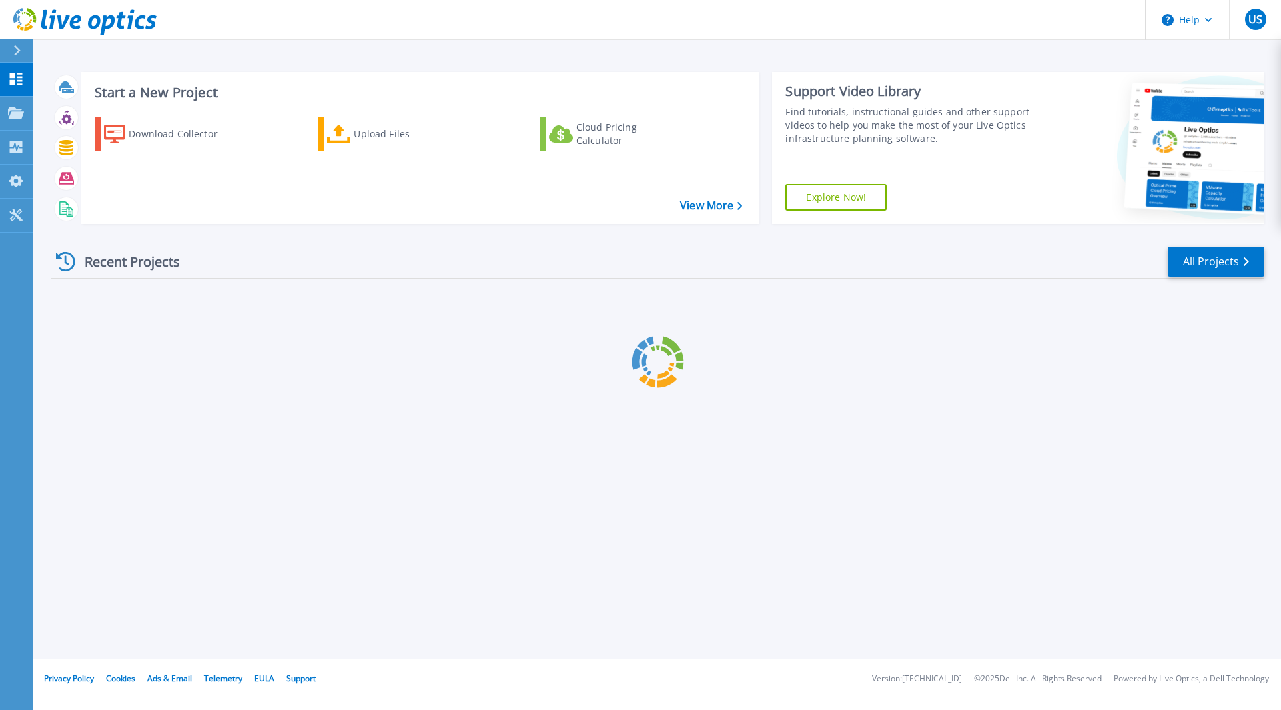  I want to click on a: All Projects, so click(1215, 261).